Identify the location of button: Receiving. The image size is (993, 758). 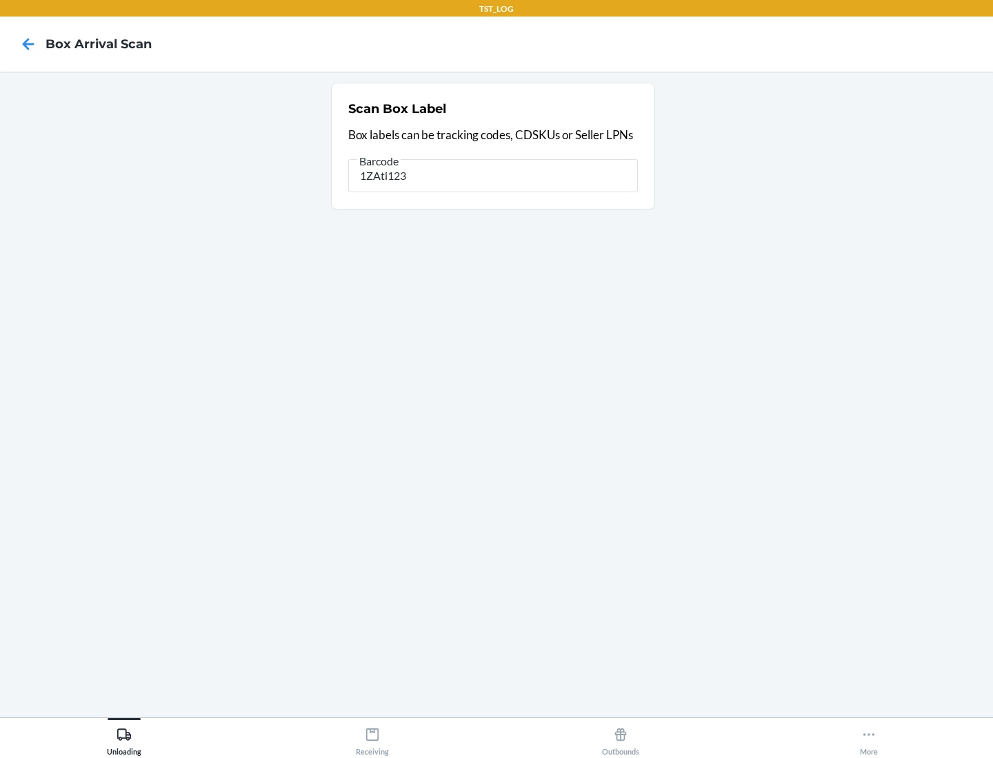
(372, 737).